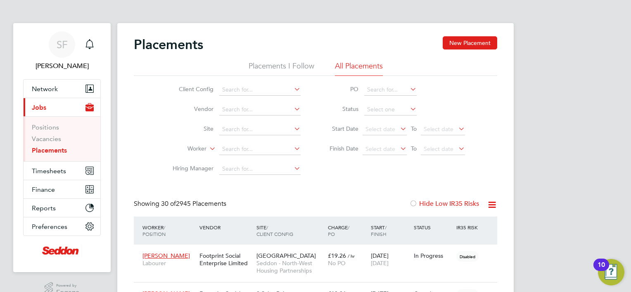  I want to click on div: Vendor, so click(226, 228).